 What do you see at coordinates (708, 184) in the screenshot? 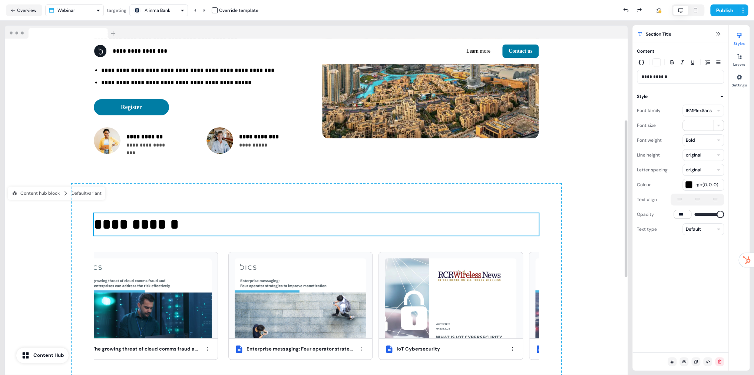
I see `span: rgb(0, 0, 0)` at bounding box center [708, 184].